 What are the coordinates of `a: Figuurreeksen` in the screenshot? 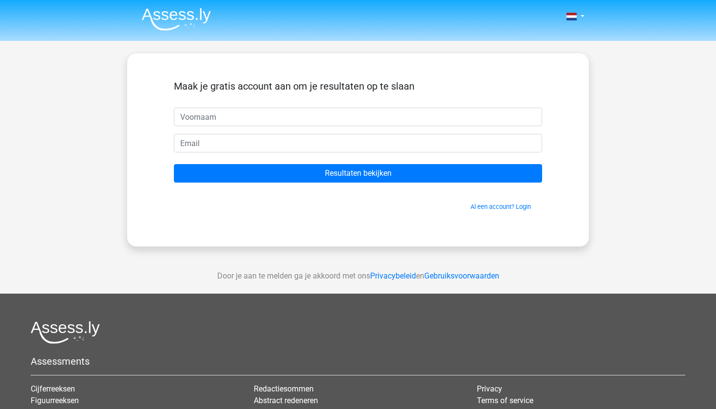 It's located at (55, 400).